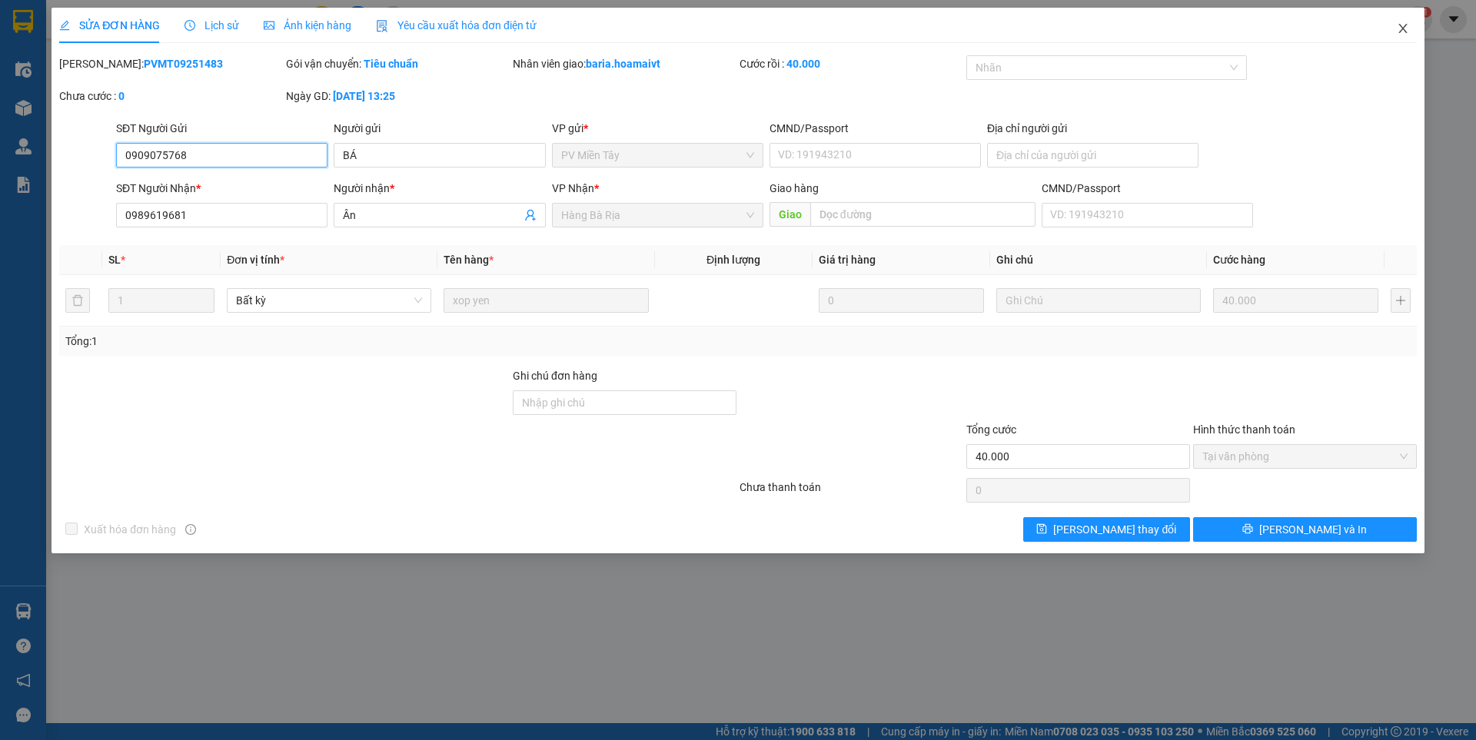 This screenshot has height=740, width=1476. I want to click on div: VP gửi, so click(657, 128).